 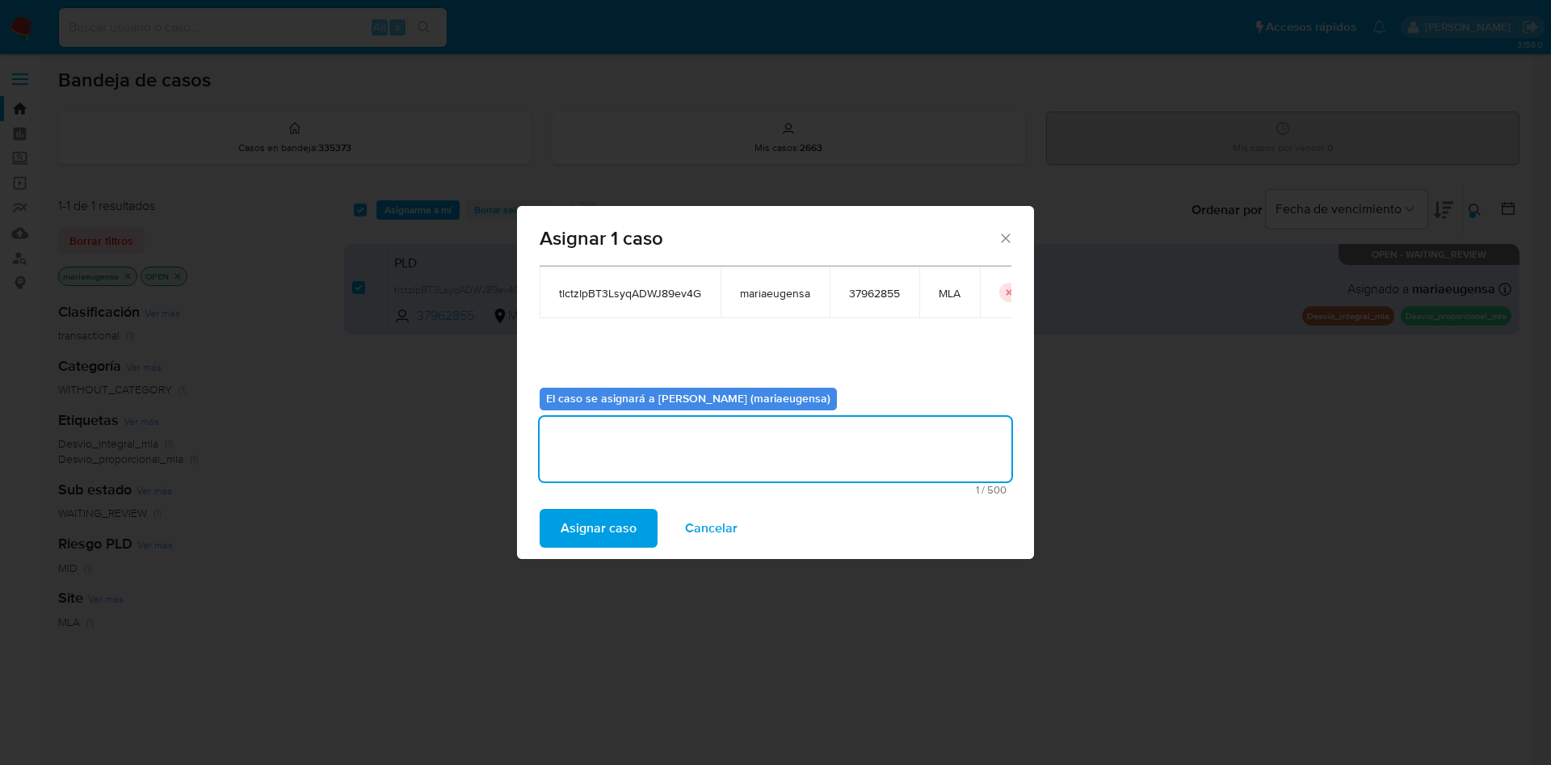 What do you see at coordinates (874, 293) in the screenshot?
I see `span: 37962855` at bounding box center [874, 293].